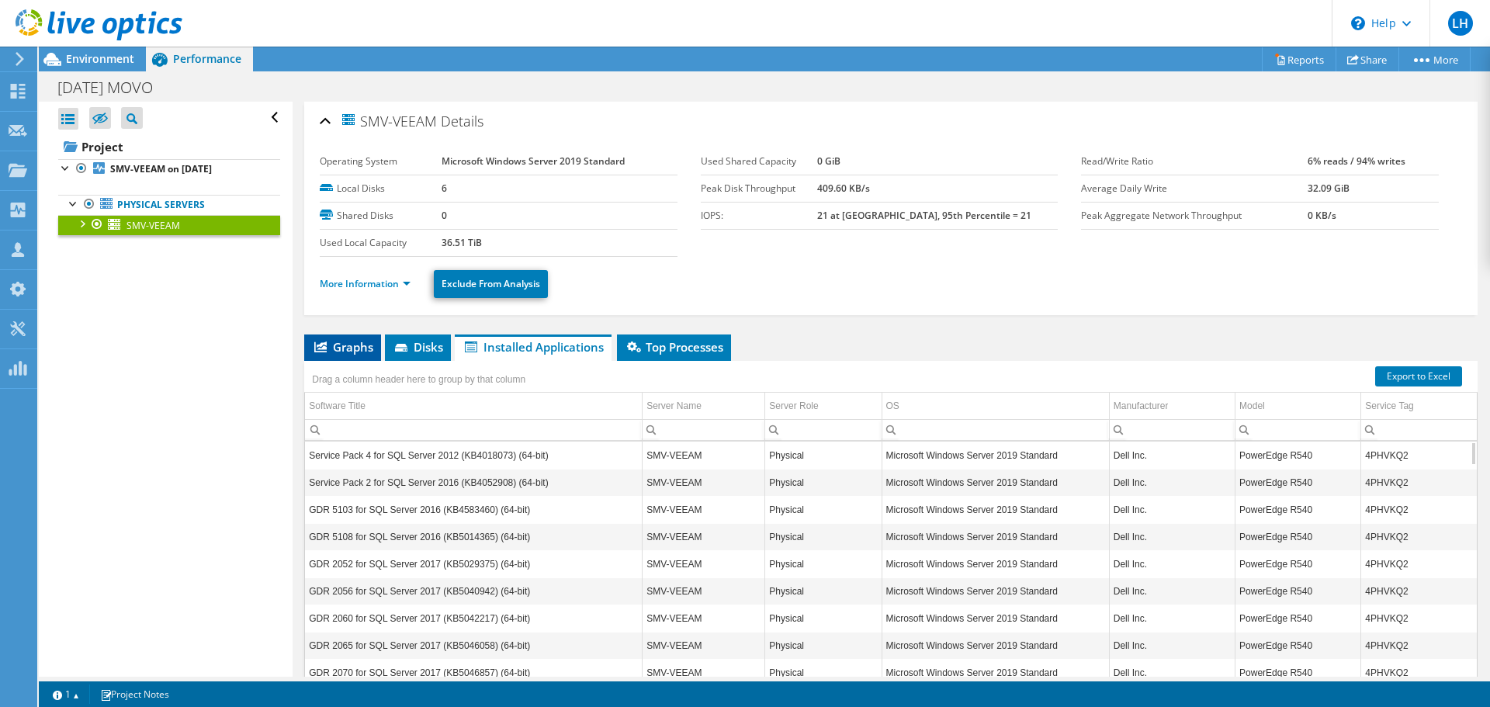  What do you see at coordinates (444, 215) in the screenshot?
I see `b: 0` at bounding box center [444, 215].